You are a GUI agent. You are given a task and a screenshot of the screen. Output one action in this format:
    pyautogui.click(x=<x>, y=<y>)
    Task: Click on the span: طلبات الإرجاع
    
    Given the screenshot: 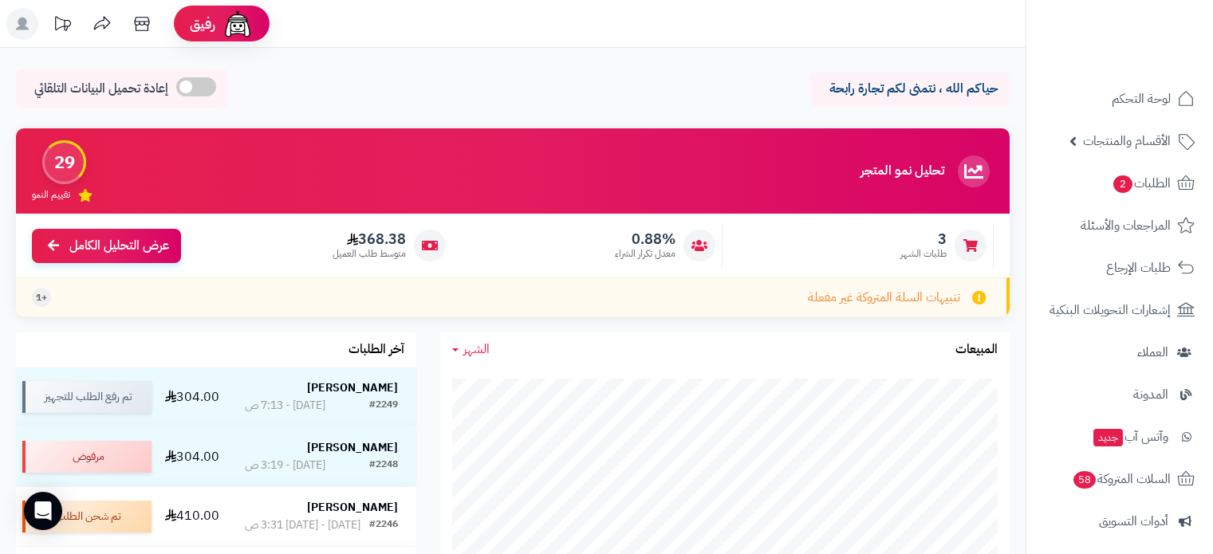 What is the action you would take?
    pyautogui.click(x=1138, y=268)
    